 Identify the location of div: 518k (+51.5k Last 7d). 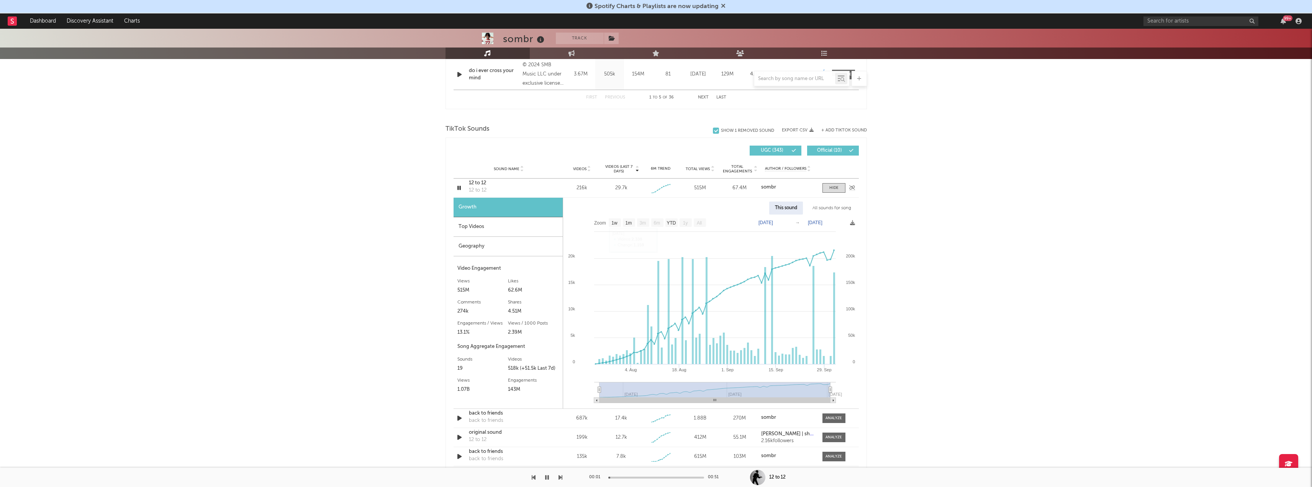
(533, 368).